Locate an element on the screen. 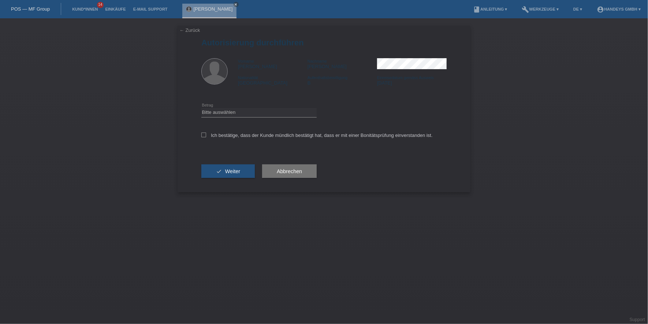  span: Abbrechen is located at coordinates (289, 171).